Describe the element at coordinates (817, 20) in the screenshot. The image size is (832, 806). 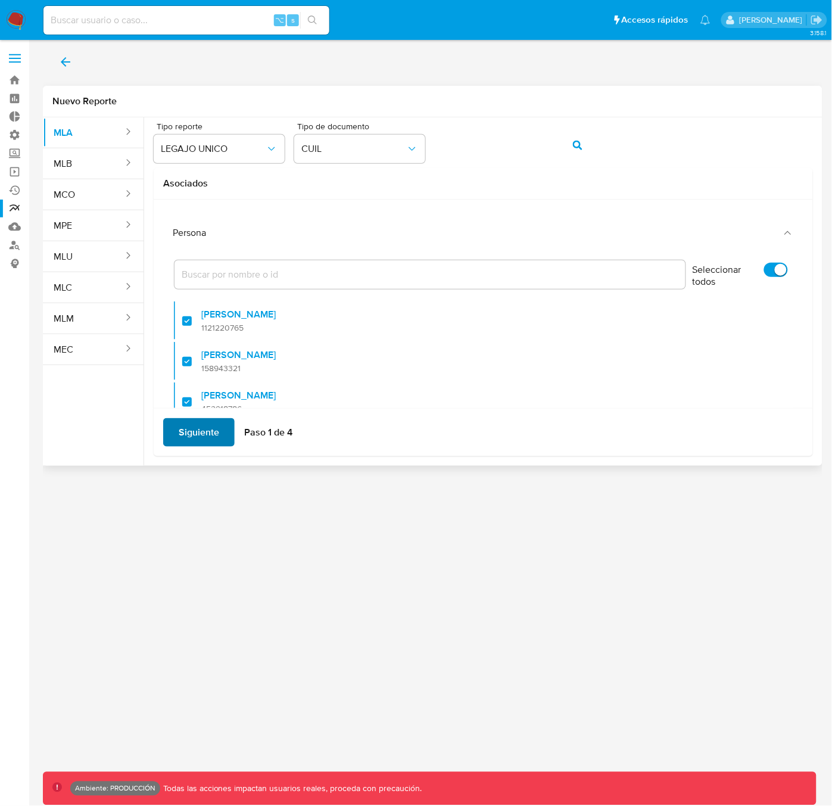
I see `a: Salir` at that location.